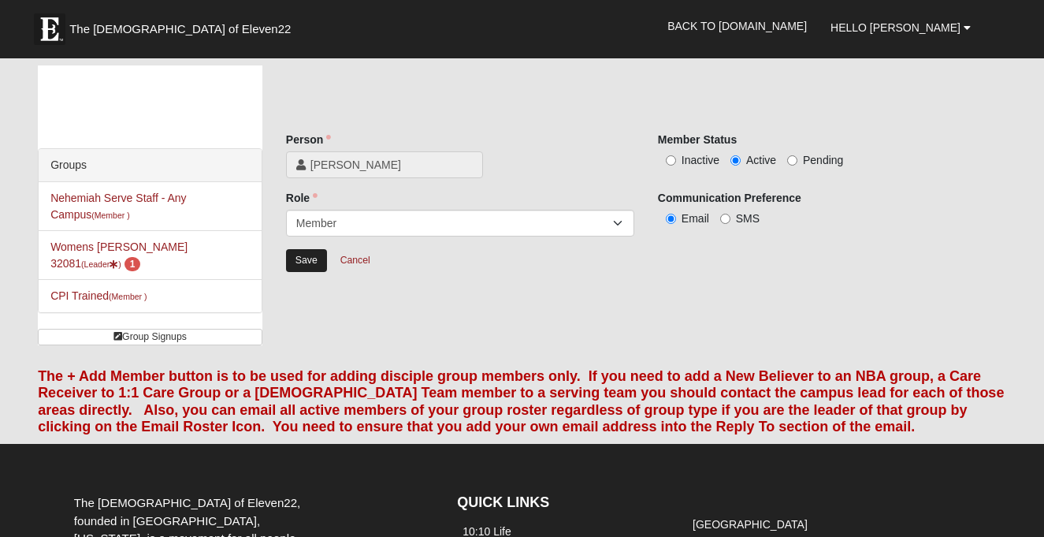  What do you see at coordinates (698, 140) in the screenshot?
I see `label: Member Status` at bounding box center [698, 140].